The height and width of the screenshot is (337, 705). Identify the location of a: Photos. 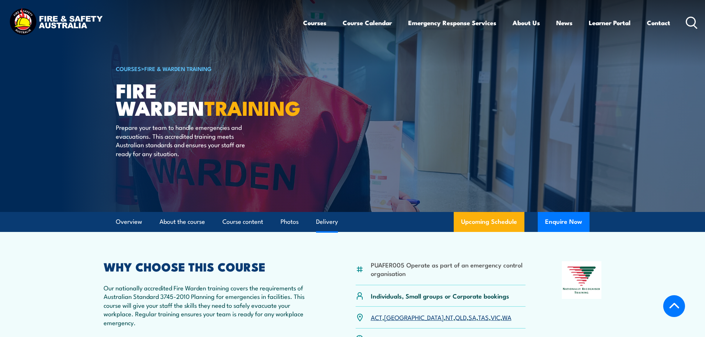
(289, 222).